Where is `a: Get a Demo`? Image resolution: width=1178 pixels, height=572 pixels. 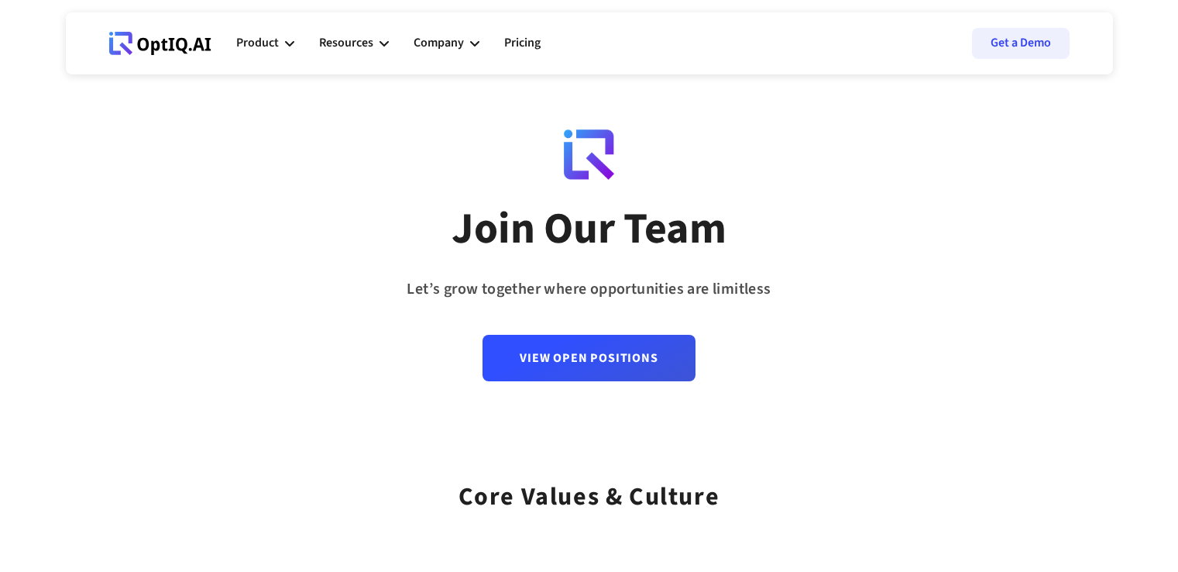
a: Get a Demo is located at coordinates (1021, 43).